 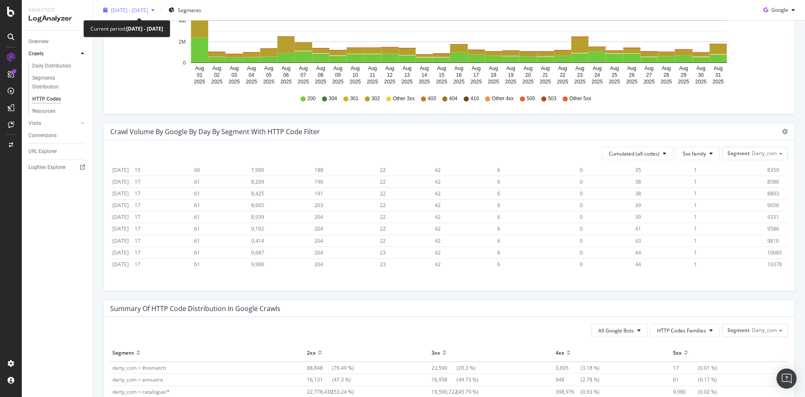 I want to click on text: 23, so click(x=580, y=75).